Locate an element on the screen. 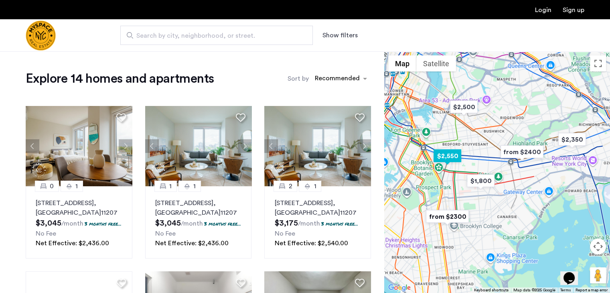 This screenshot has height=293, width=610. div: from $2400 is located at coordinates (522, 152).